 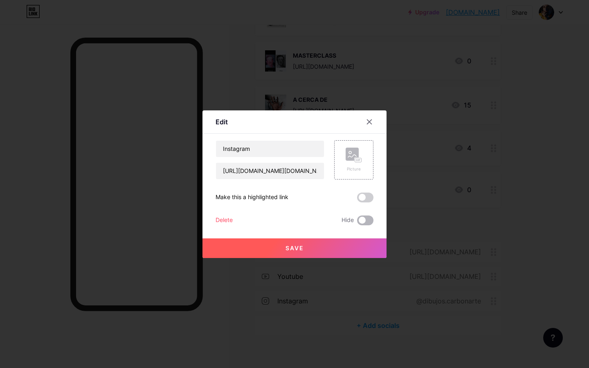 What do you see at coordinates (354, 169) in the screenshot?
I see `div: Picture` at bounding box center [354, 169].